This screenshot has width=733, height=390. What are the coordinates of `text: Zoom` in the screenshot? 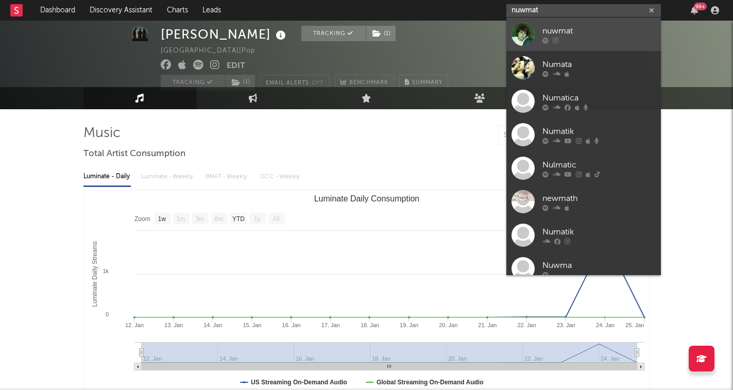 It's located at (142, 219).